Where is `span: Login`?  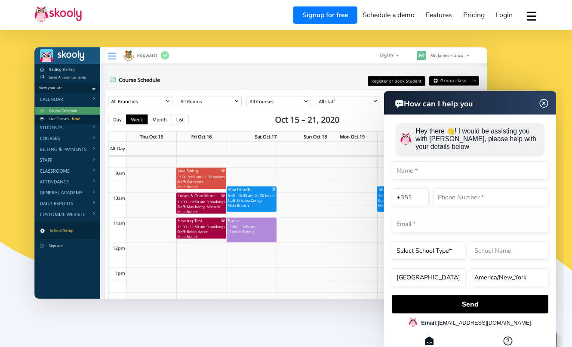 span: Login is located at coordinates (504, 15).